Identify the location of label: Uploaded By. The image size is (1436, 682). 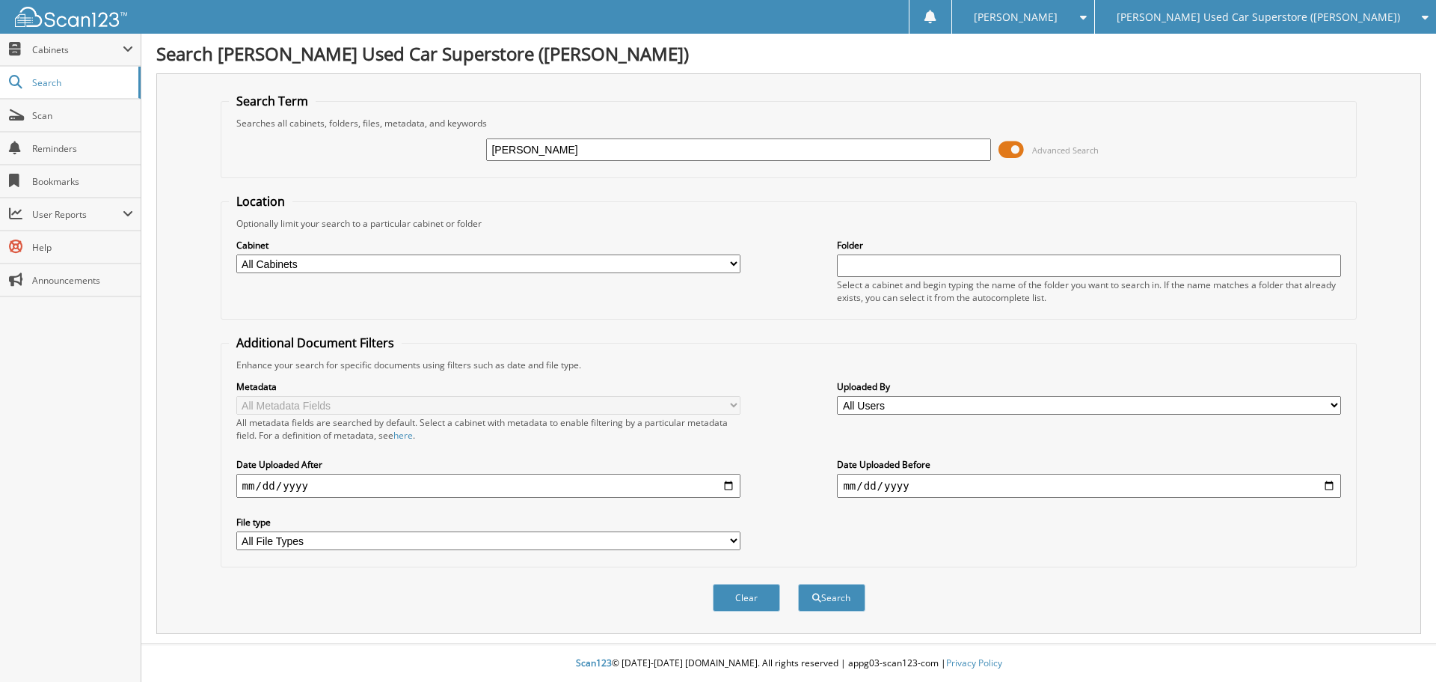
(1089, 386).